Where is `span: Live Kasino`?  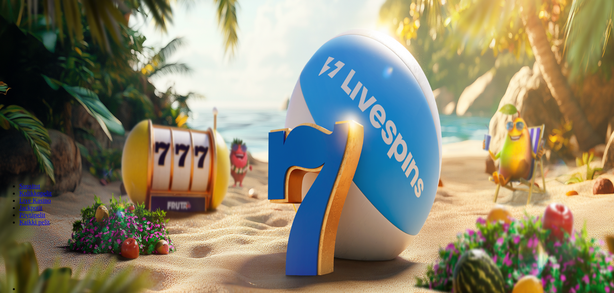 span: Live Kasino is located at coordinates (35, 200).